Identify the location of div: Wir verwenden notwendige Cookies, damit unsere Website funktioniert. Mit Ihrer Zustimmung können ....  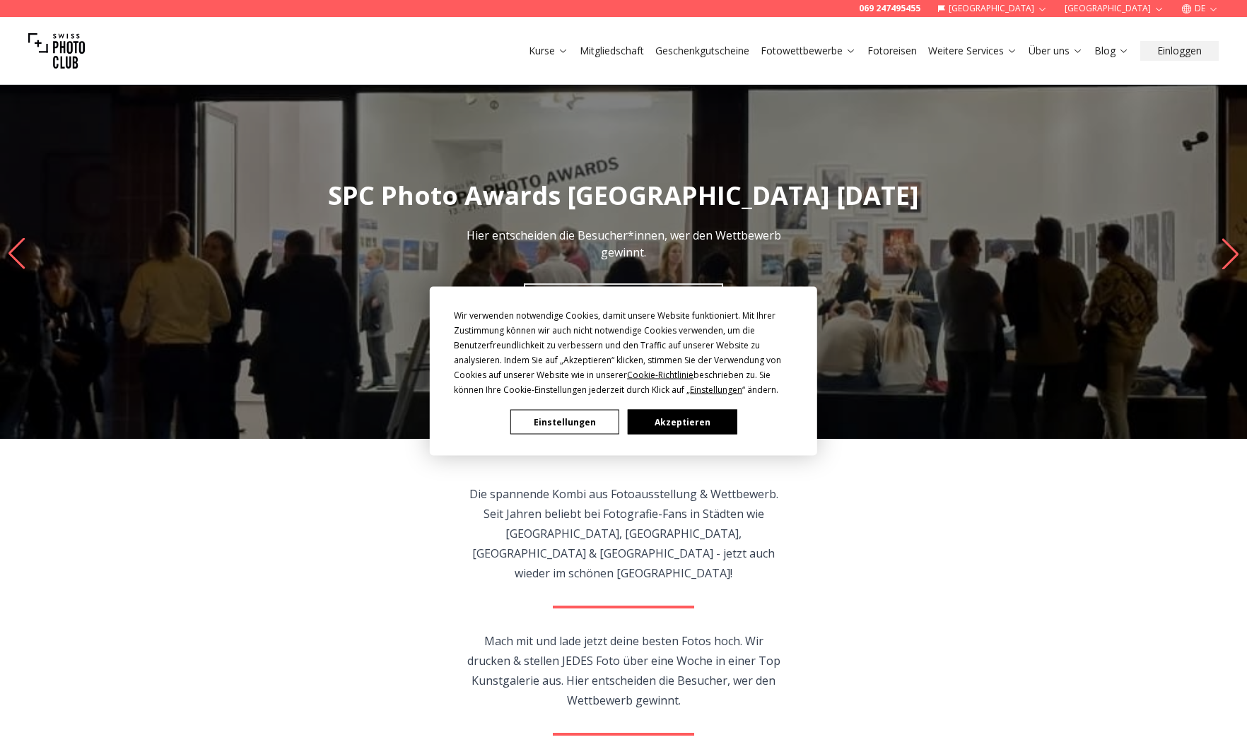
(624, 353).